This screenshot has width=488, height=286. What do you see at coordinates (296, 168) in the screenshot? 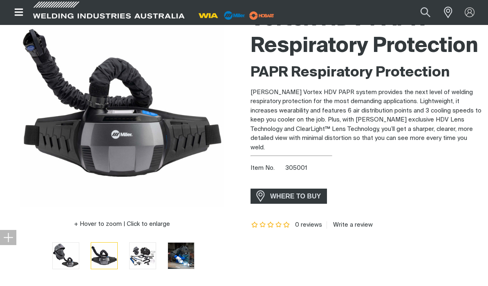
I see `span: 305001` at bounding box center [296, 168].